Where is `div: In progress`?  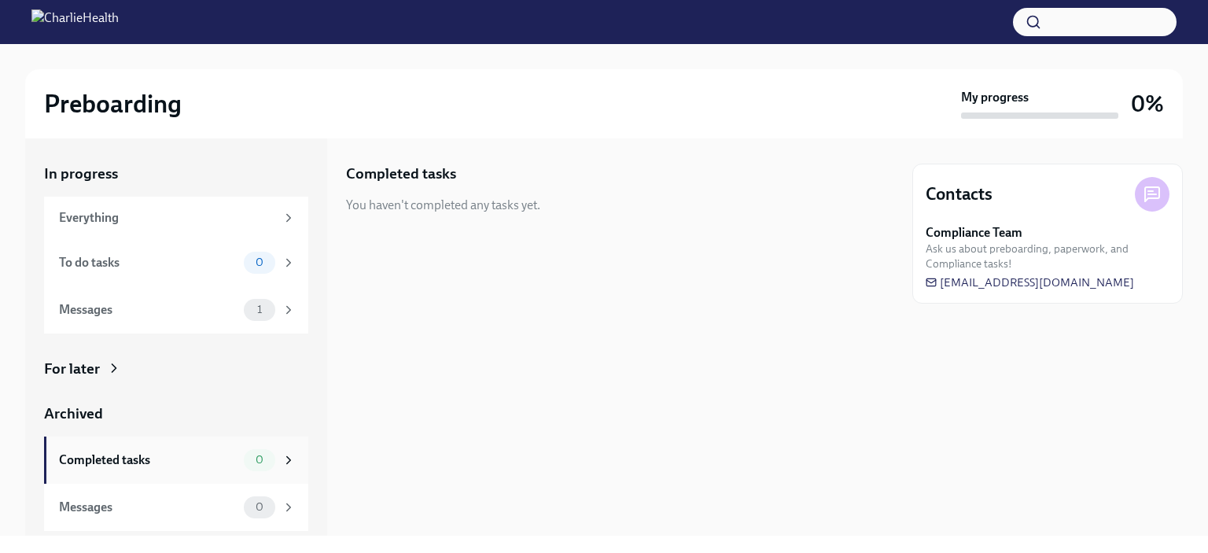
div: In progress is located at coordinates (176, 174).